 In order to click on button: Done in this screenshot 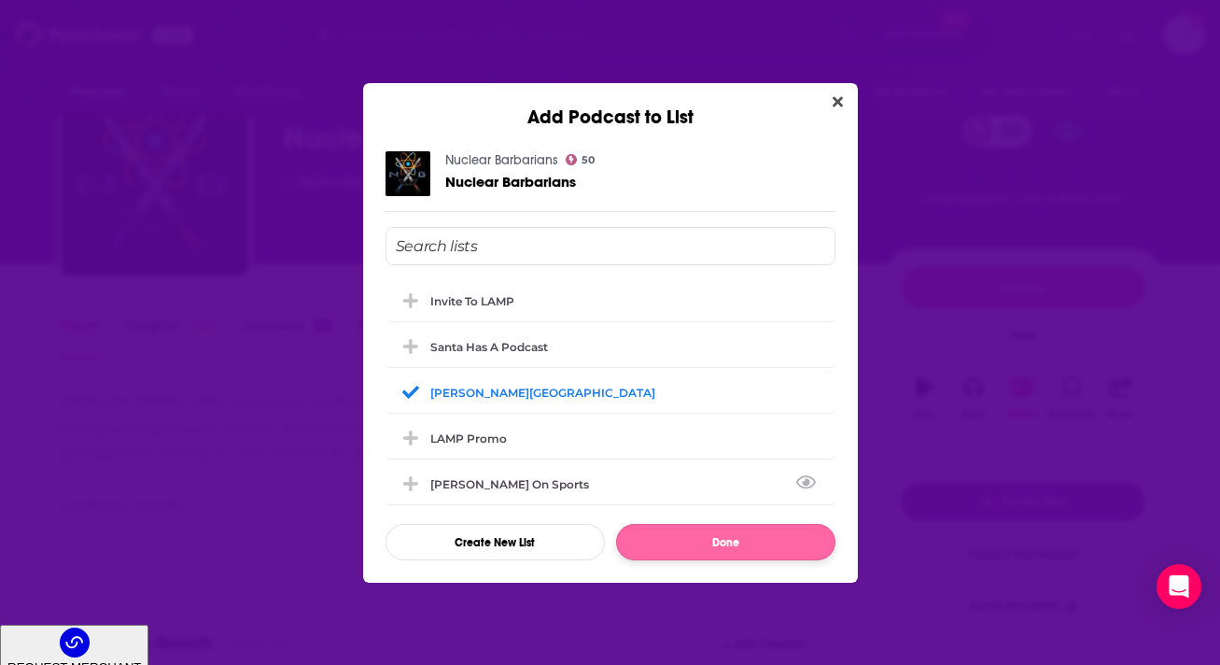, I will do `click(725, 541)`.